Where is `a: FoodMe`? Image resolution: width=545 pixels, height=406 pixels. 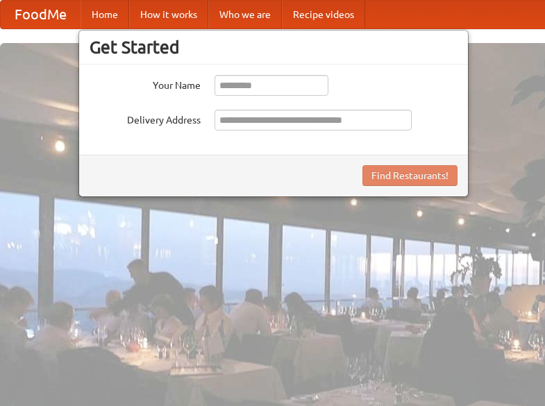 a: FoodMe is located at coordinates (40, 15).